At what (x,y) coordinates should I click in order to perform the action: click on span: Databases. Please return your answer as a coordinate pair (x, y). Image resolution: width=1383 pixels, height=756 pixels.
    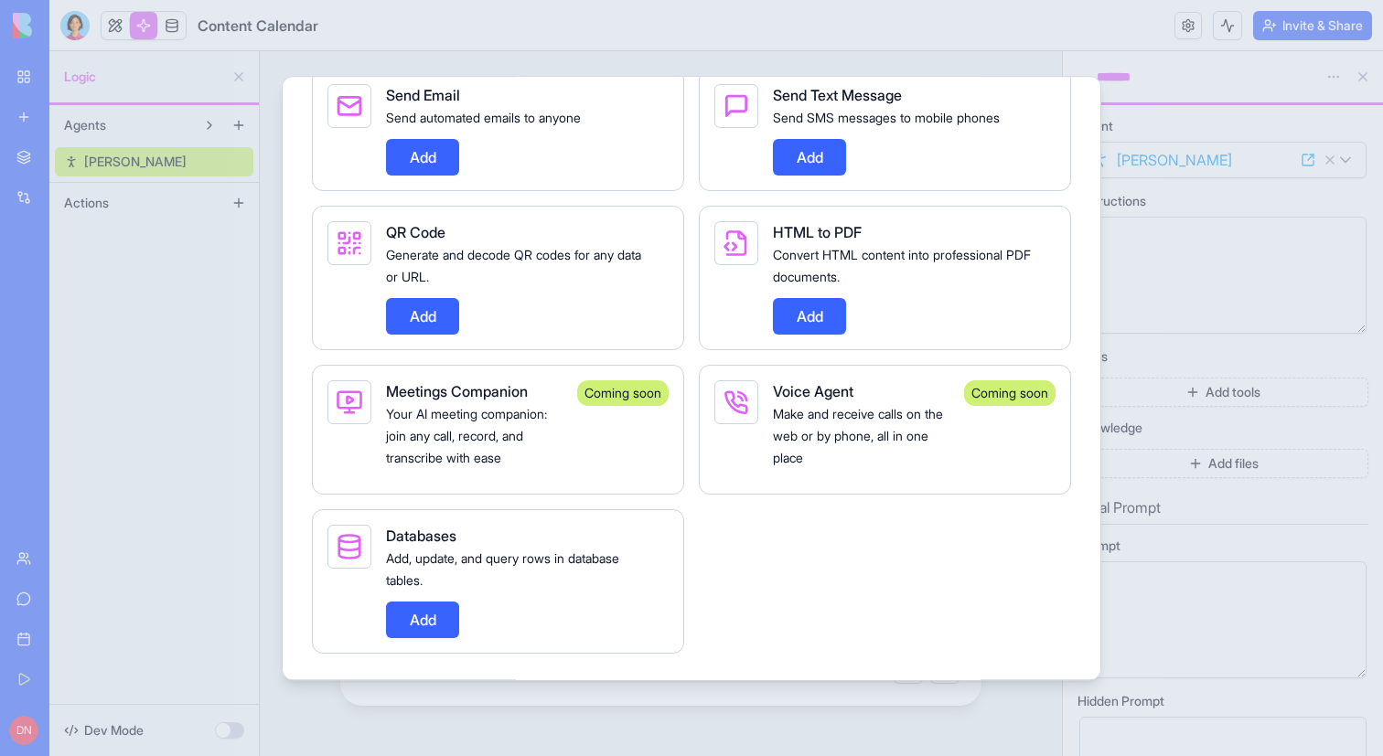
    Looking at the image, I should click on (421, 536).